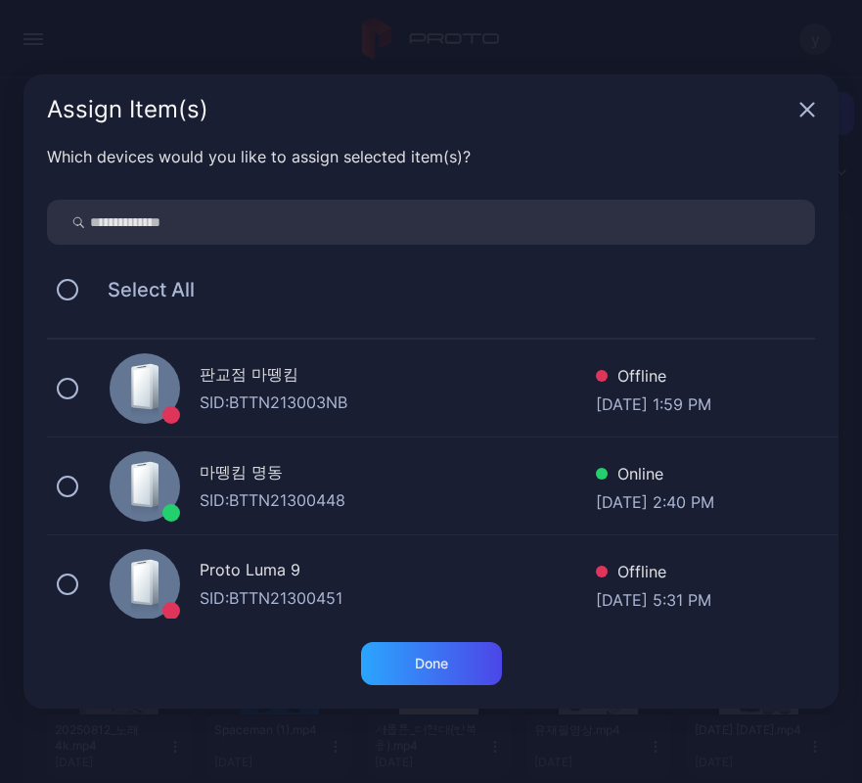 This screenshot has height=783, width=862. What do you see at coordinates (419, 110) in the screenshot?
I see `div: Assign Item(s)` at bounding box center [419, 110].